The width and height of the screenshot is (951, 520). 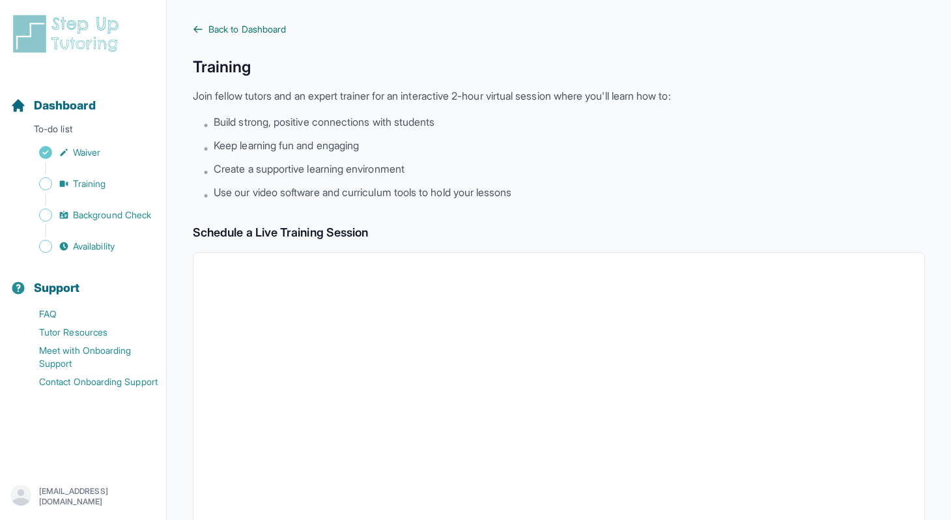 I want to click on p: Join fellow tutors and an expert trainer for an interactive 2-hour virtual session where you'll l..., so click(x=559, y=96).